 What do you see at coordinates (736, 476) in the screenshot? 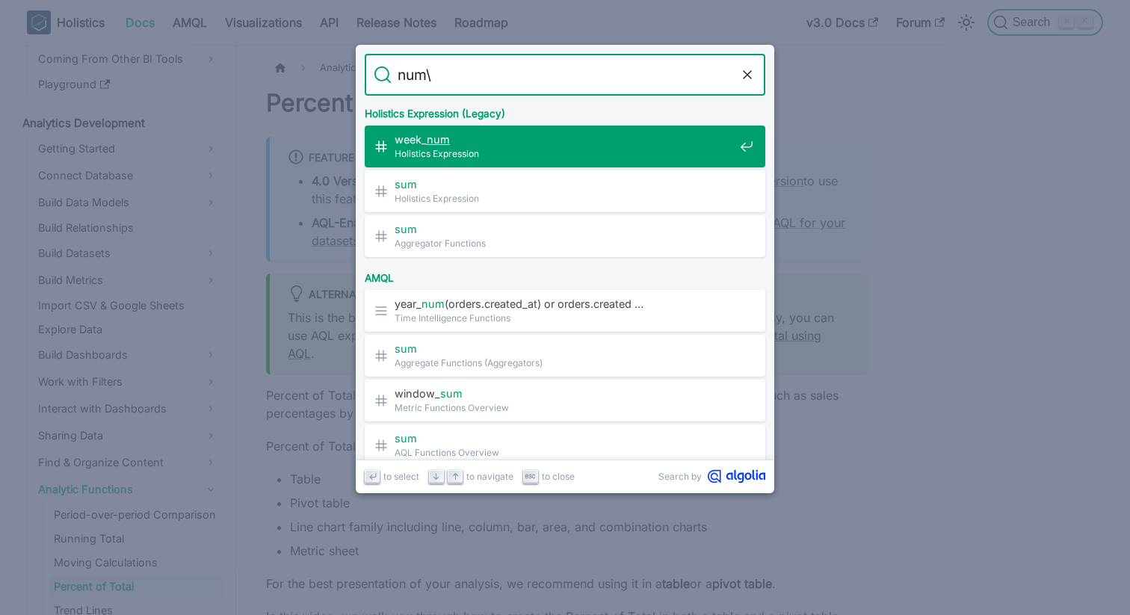
I see `svg: Algolia` at bounding box center [736, 476].